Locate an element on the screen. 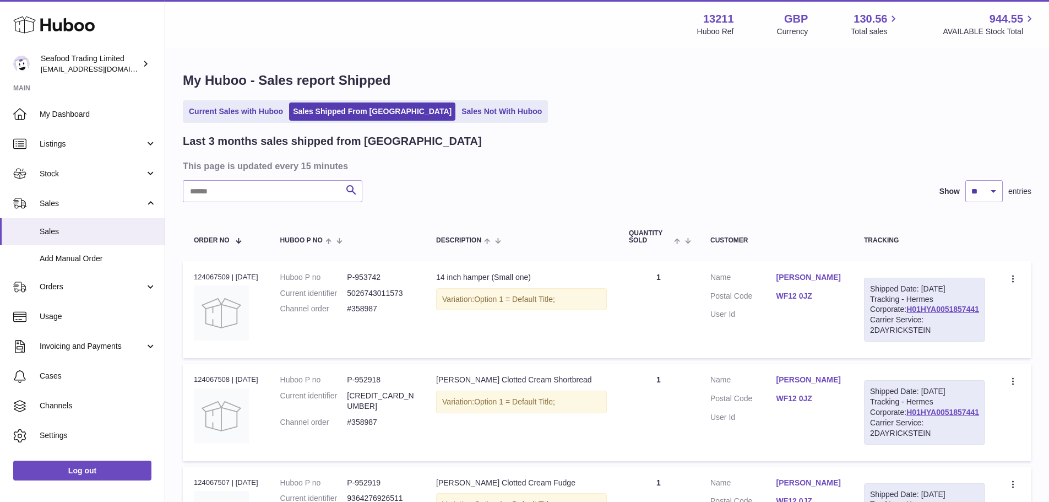  div: 14 inch hamper (Small one) is located at coordinates (522, 277).